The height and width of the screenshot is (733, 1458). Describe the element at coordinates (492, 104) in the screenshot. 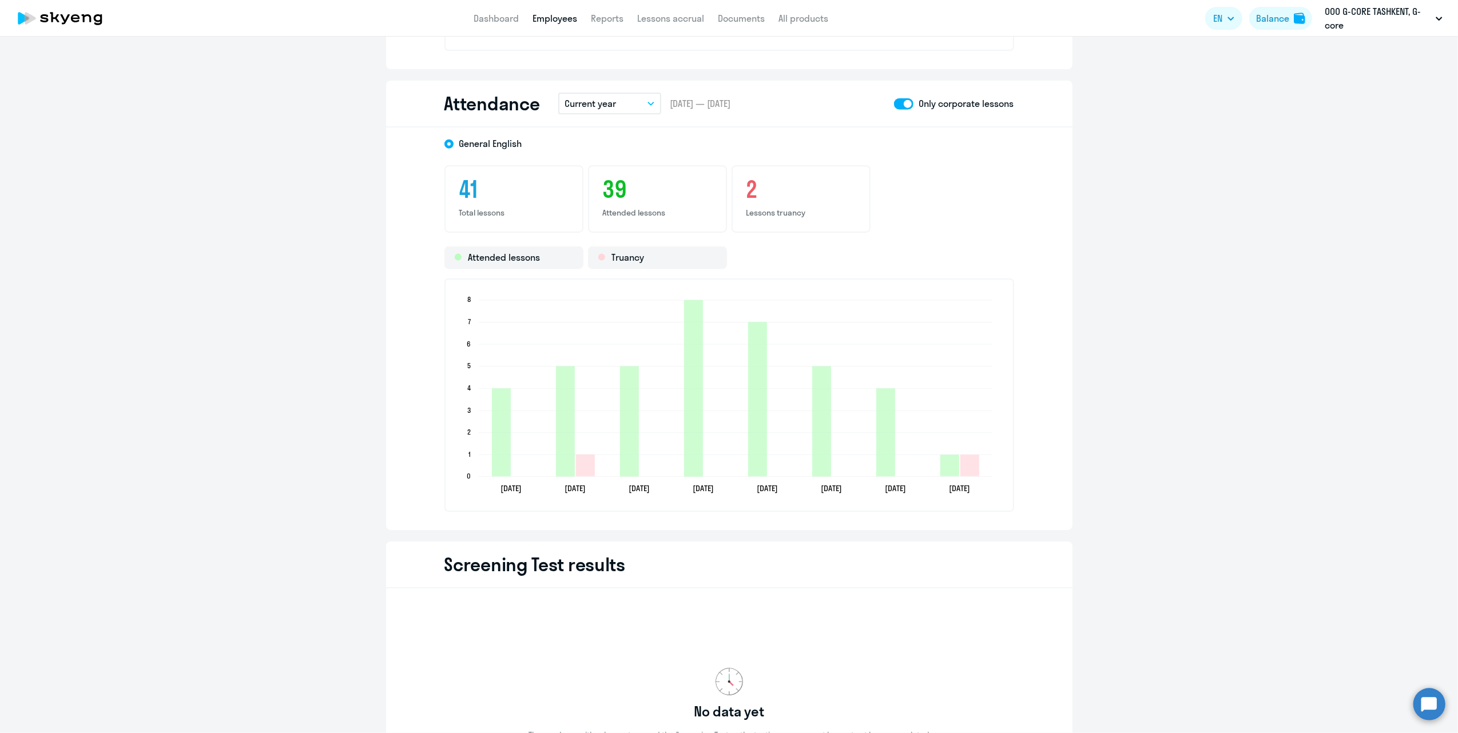

I see `h2: Attendance` at that location.